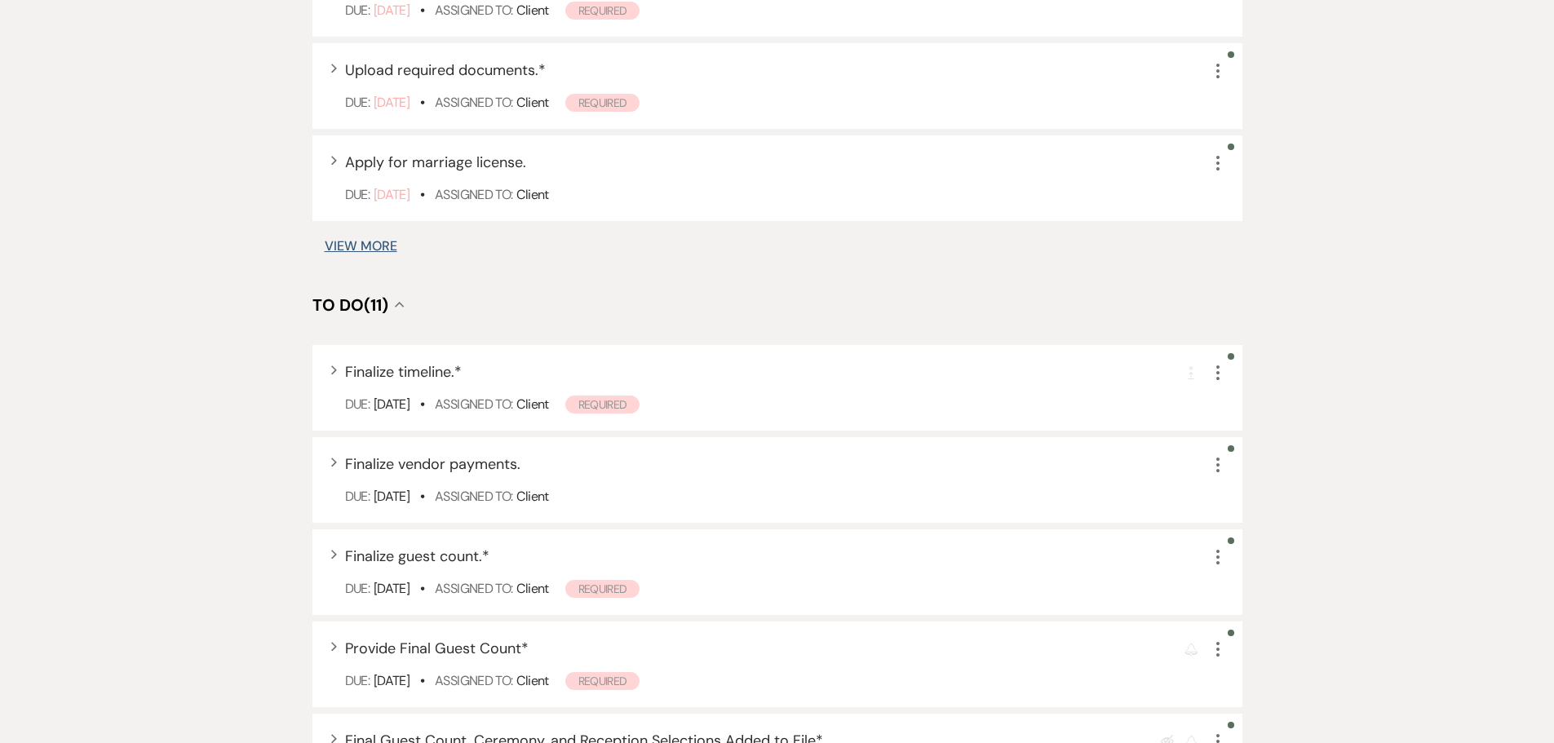 The image size is (1554, 743). I want to click on span: Apply for marriage license., so click(436, 162).